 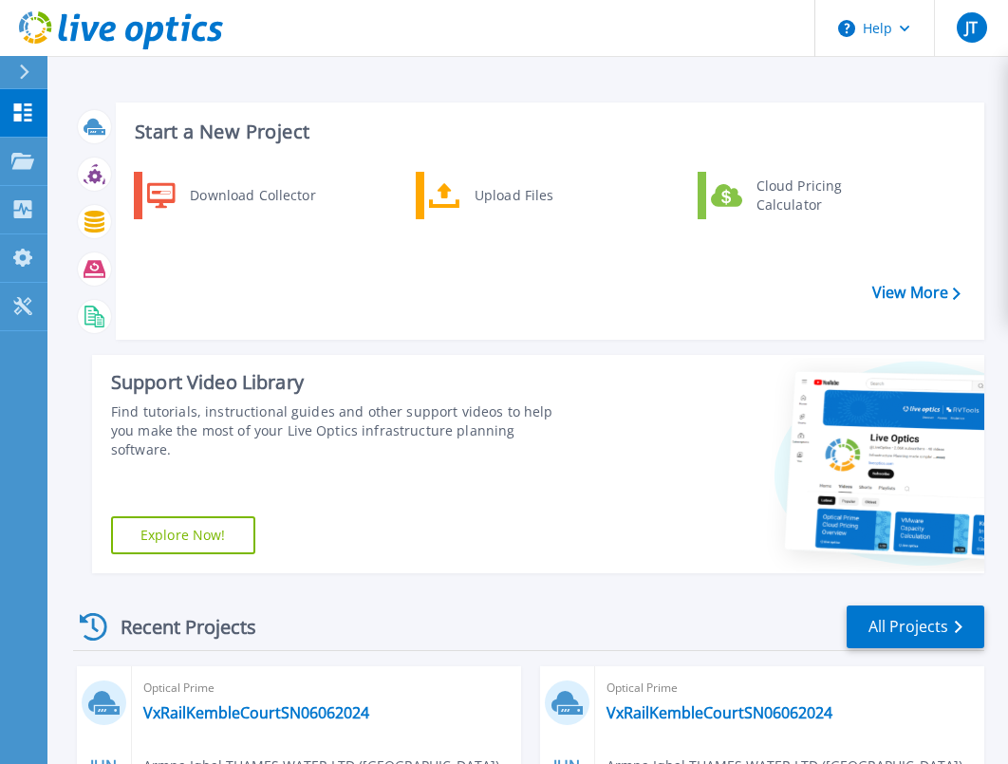 I want to click on div: Support Video Library, so click(x=341, y=383).